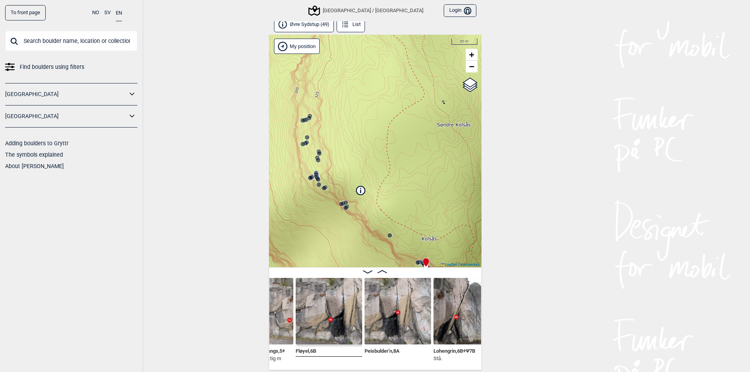 This screenshot has height=372, width=750. What do you see at coordinates (52, 67) in the screenshot?
I see `span: Find boulders using filters` at bounding box center [52, 67].